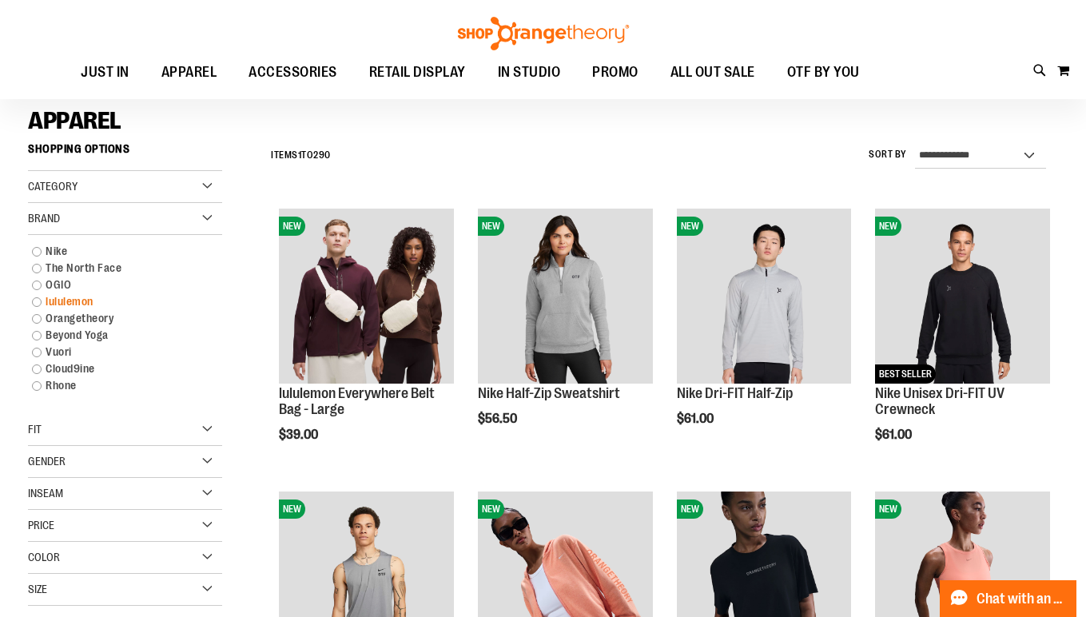 This screenshot has width=1086, height=617. What do you see at coordinates (565, 296) in the screenshot?
I see `img: Nike Half-Zip Sweatshirt` at bounding box center [565, 296].